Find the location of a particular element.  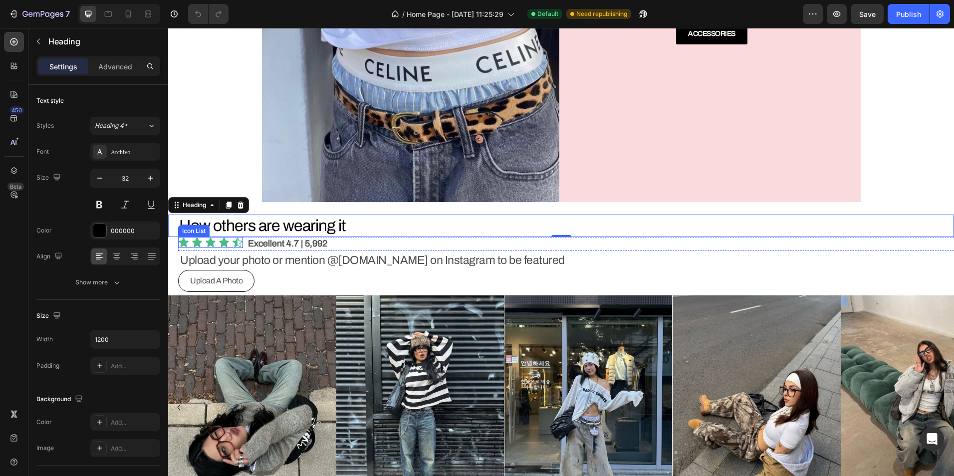

div: 450 is located at coordinates (16, 110).